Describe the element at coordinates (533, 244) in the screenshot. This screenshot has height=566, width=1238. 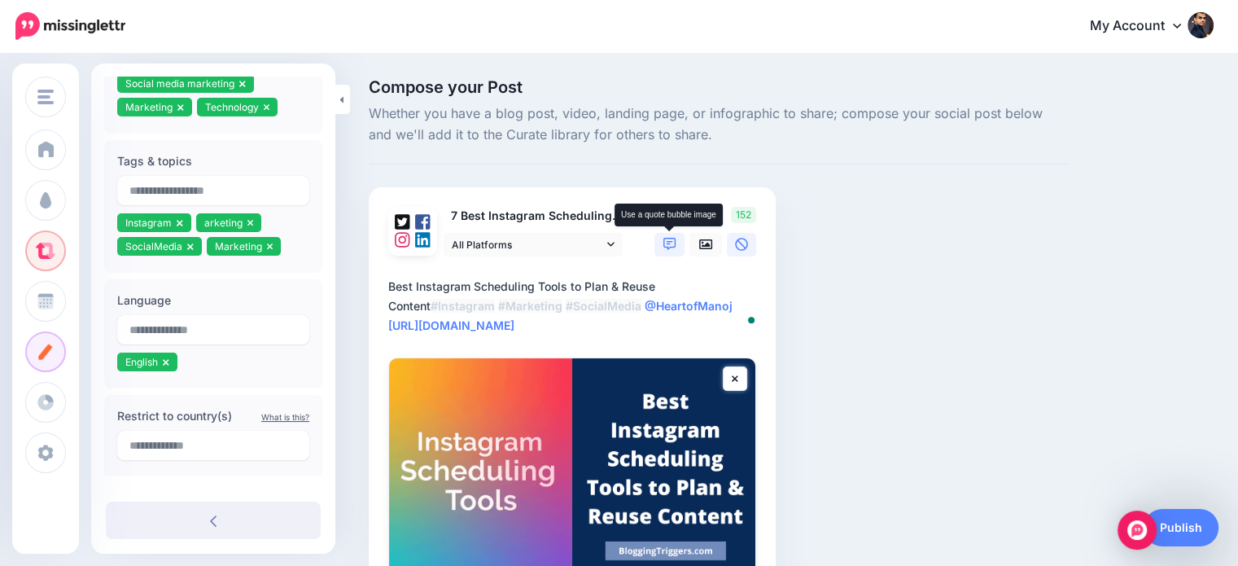
I see `a: All Platforms` at that location.